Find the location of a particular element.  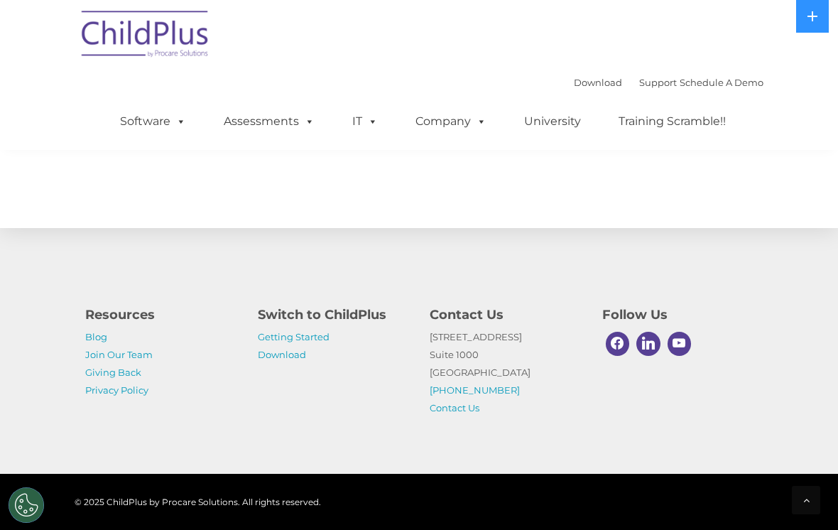

a: Contact Us is located at coordinates (455, 408).